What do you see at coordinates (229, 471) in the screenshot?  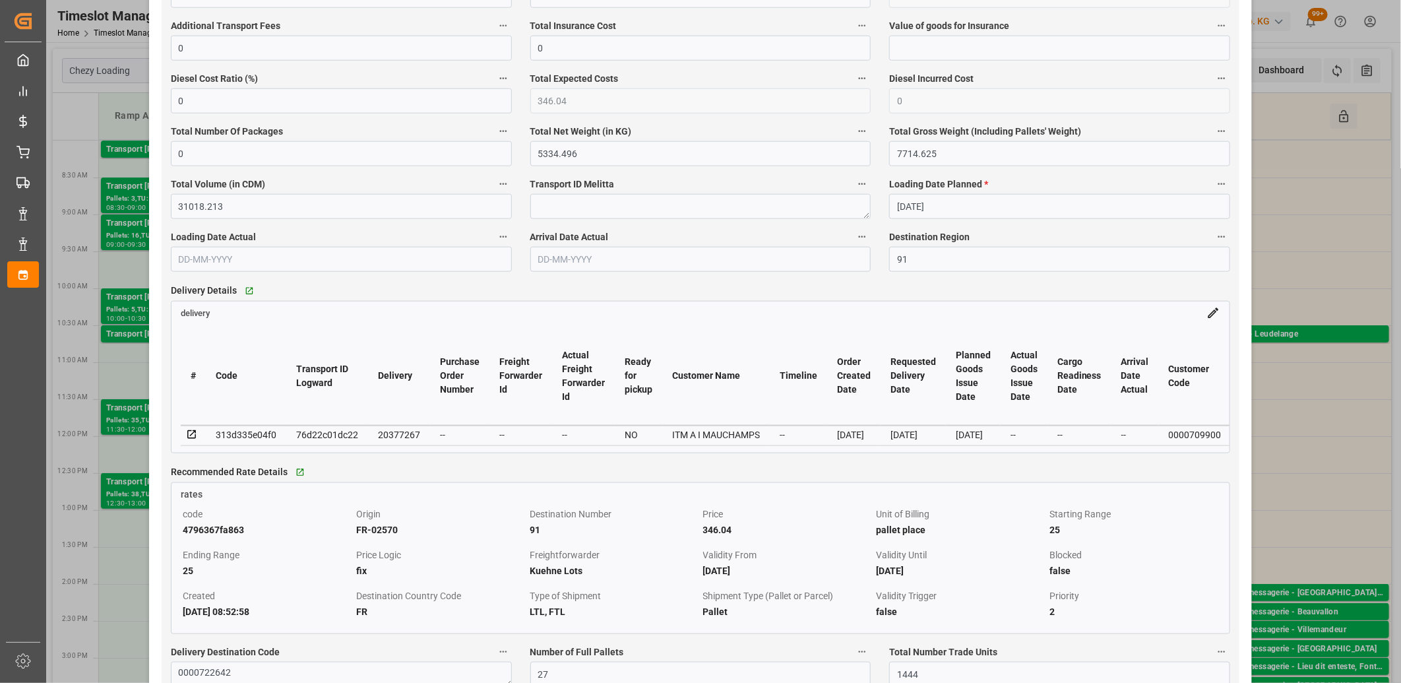 I see `span: Recommended Rate Details` at bounding box center [229, 471].